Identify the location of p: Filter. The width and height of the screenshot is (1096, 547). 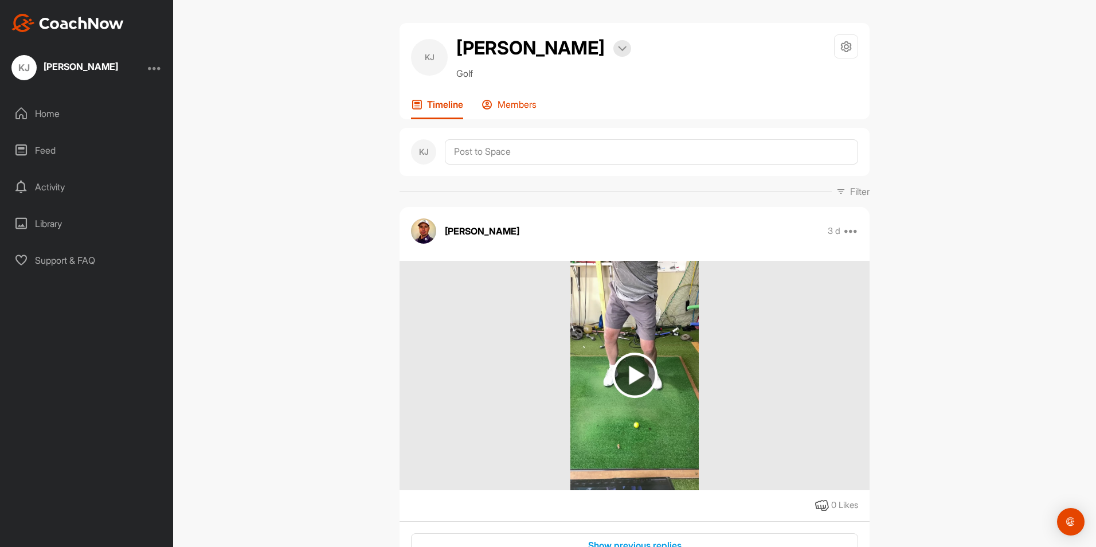
(860, 191).